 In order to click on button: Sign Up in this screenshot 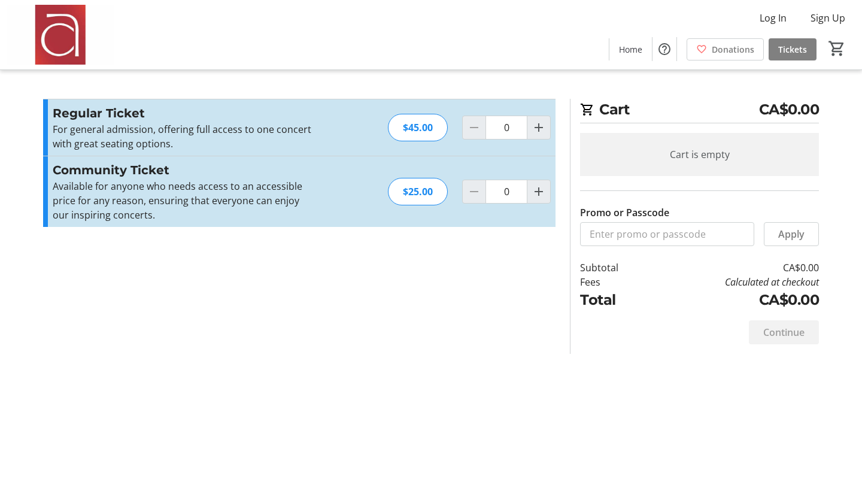, I will do `click(828, 18)`.